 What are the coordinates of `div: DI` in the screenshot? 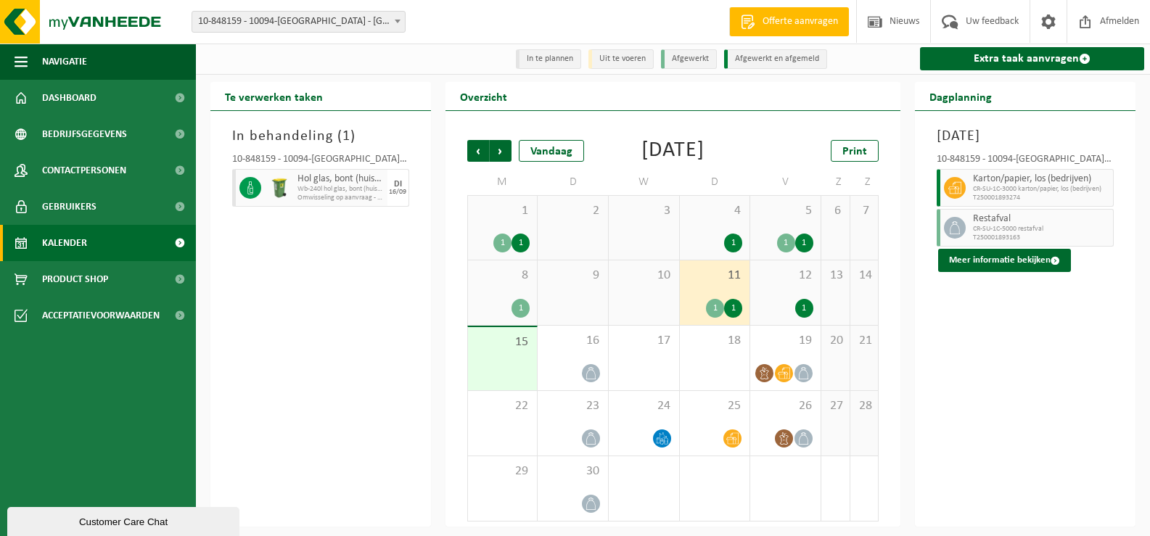 It's located at (398, 184).